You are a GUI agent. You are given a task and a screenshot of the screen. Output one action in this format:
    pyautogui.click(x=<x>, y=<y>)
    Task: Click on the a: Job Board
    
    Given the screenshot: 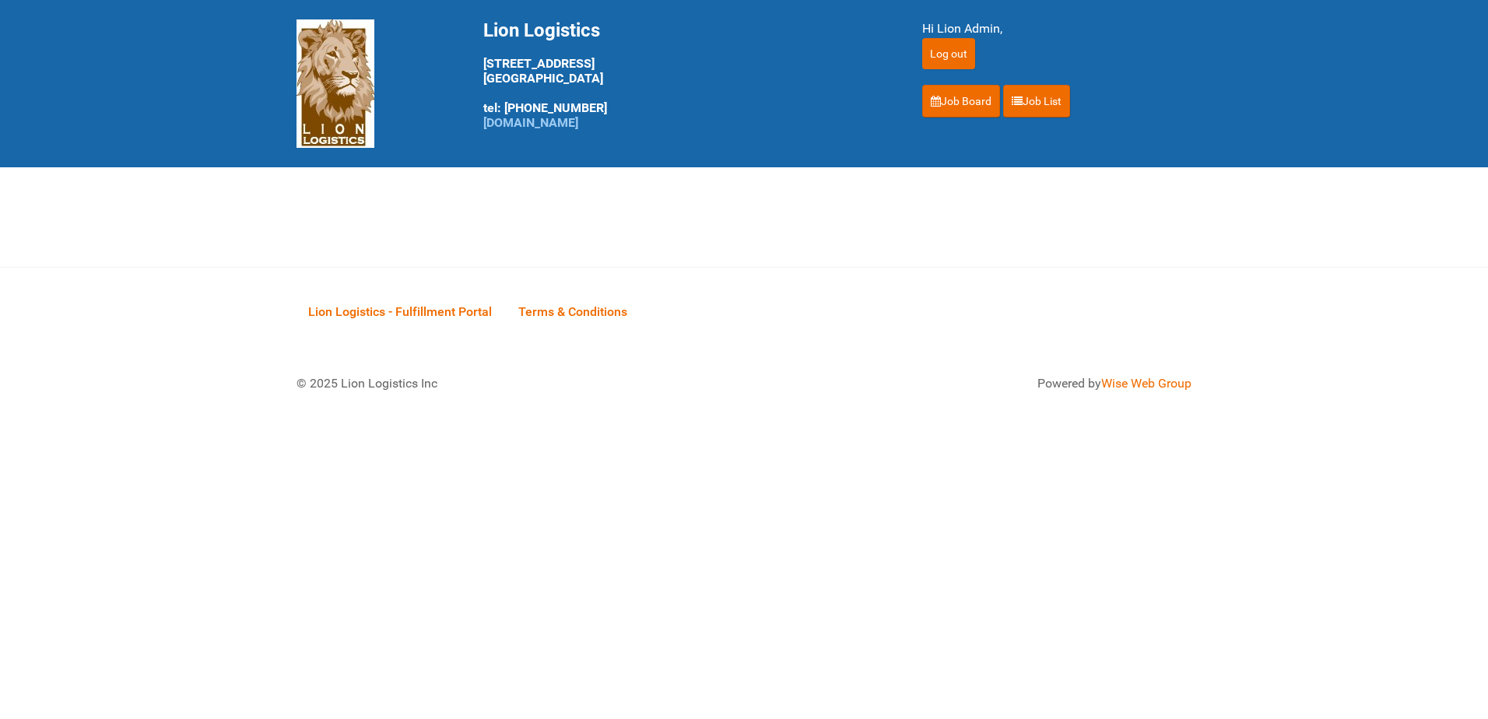 What is the action you would take?
    pyautogui.click(x=961, y=101)
    